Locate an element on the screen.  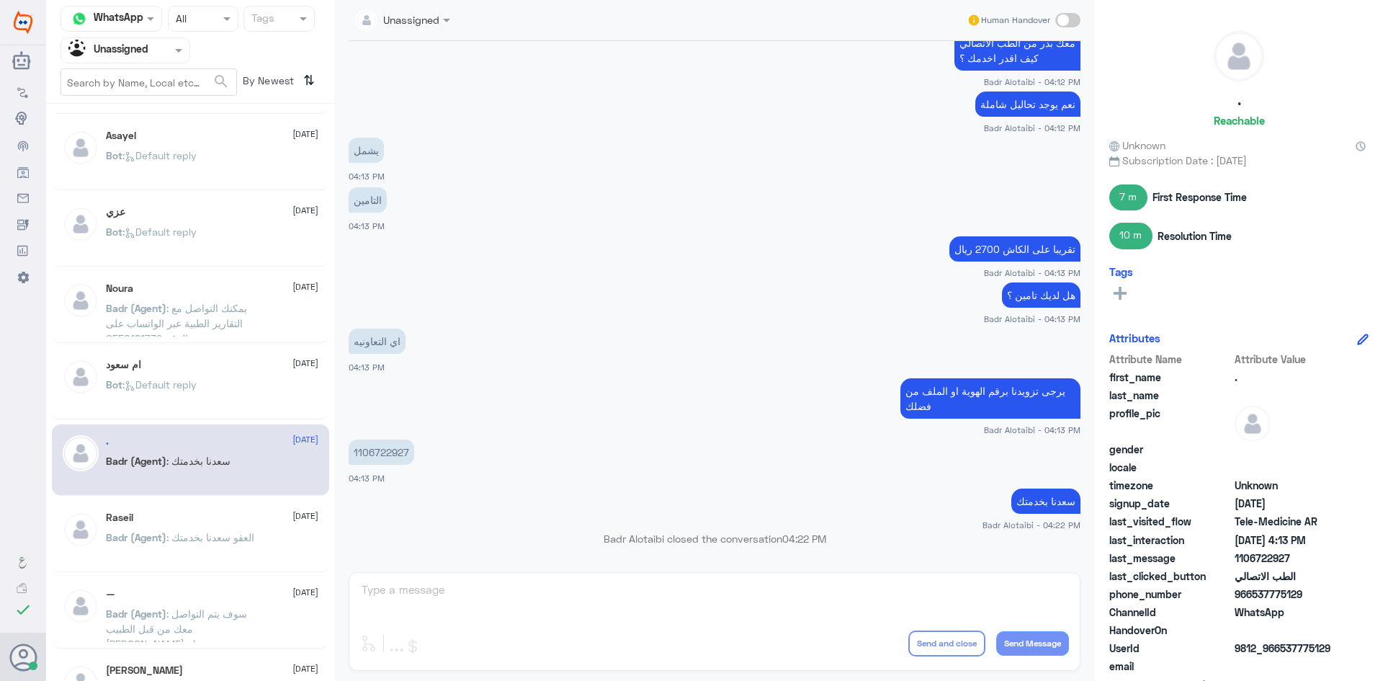
span: last_name is located at coordinates (1171, 395).